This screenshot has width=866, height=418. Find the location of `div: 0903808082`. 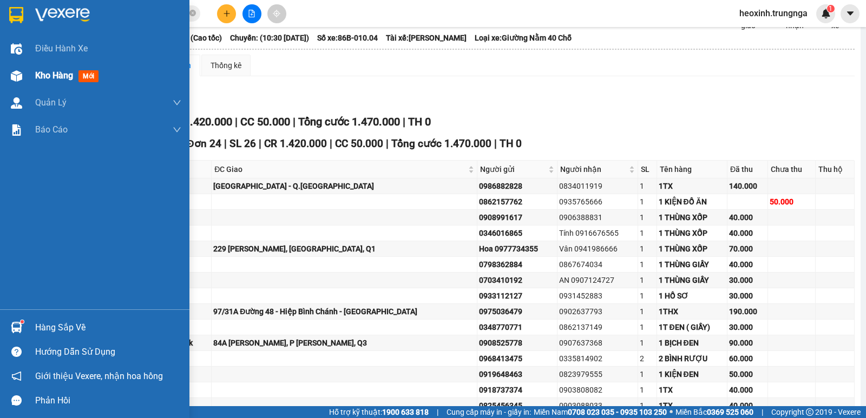

div: 0903808082 is located at coordinates (597, 390).